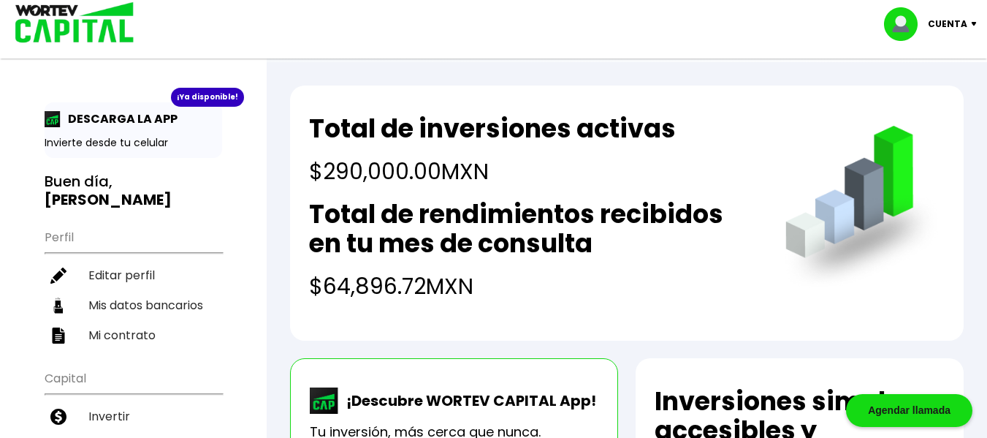  What do you see at coordinates (53, 119) in the screenshot?
I see `img: app-icon` at bounding box center [53, 119].